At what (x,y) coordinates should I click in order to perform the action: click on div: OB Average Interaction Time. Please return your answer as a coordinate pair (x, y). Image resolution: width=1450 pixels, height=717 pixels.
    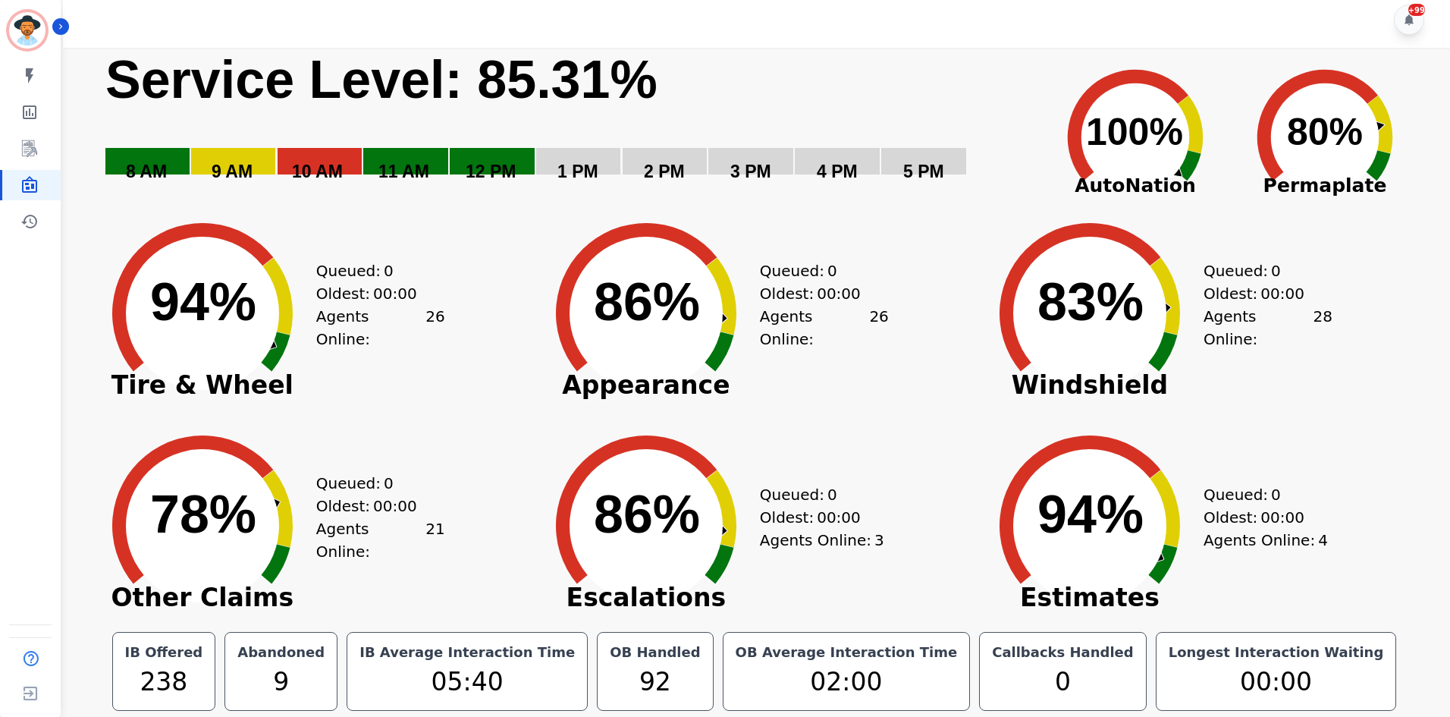
    Looking at the image, I should click on (846, 652).